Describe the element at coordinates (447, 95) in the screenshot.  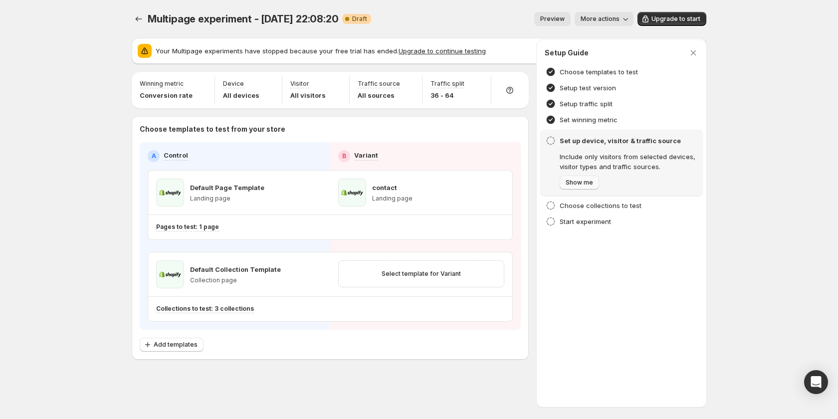
I see `p: 36 - 64` at that location.